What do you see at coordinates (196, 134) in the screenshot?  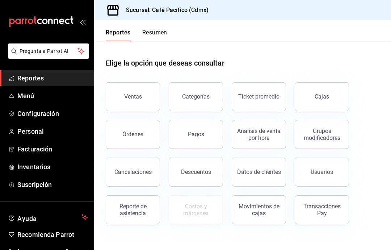 I see `div: Pagos` at bounding box center [196, 134].